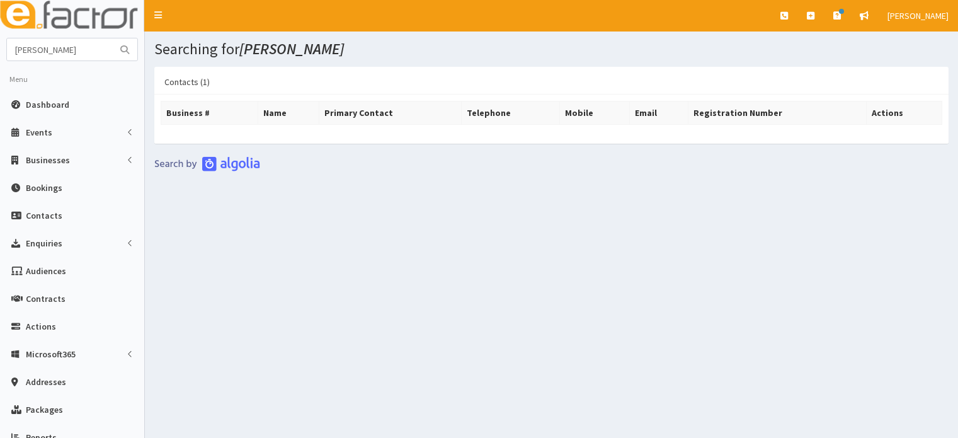 Image resolution: width=958 pixels, height=438 pixels. I want to click on th: Mobile, so click(594, 113).